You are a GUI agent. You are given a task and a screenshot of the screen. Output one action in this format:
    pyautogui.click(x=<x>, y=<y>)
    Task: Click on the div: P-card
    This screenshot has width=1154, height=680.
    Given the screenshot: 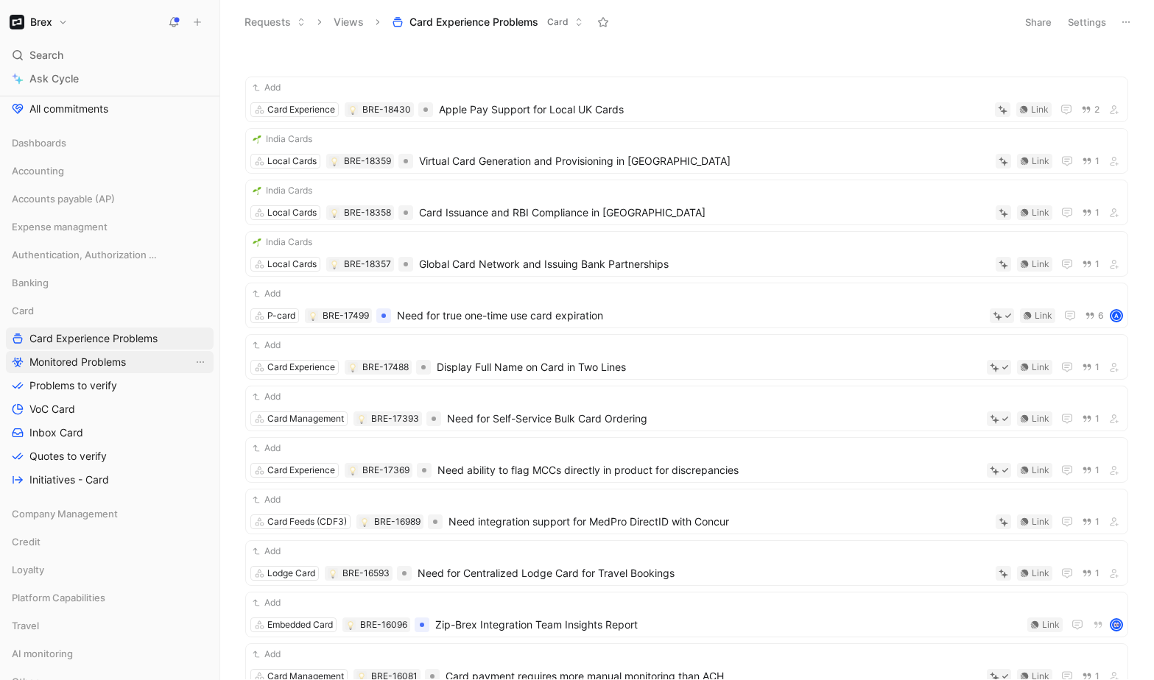 What is the action you would take?
    pyautogui.click(x=281, y=316)
    